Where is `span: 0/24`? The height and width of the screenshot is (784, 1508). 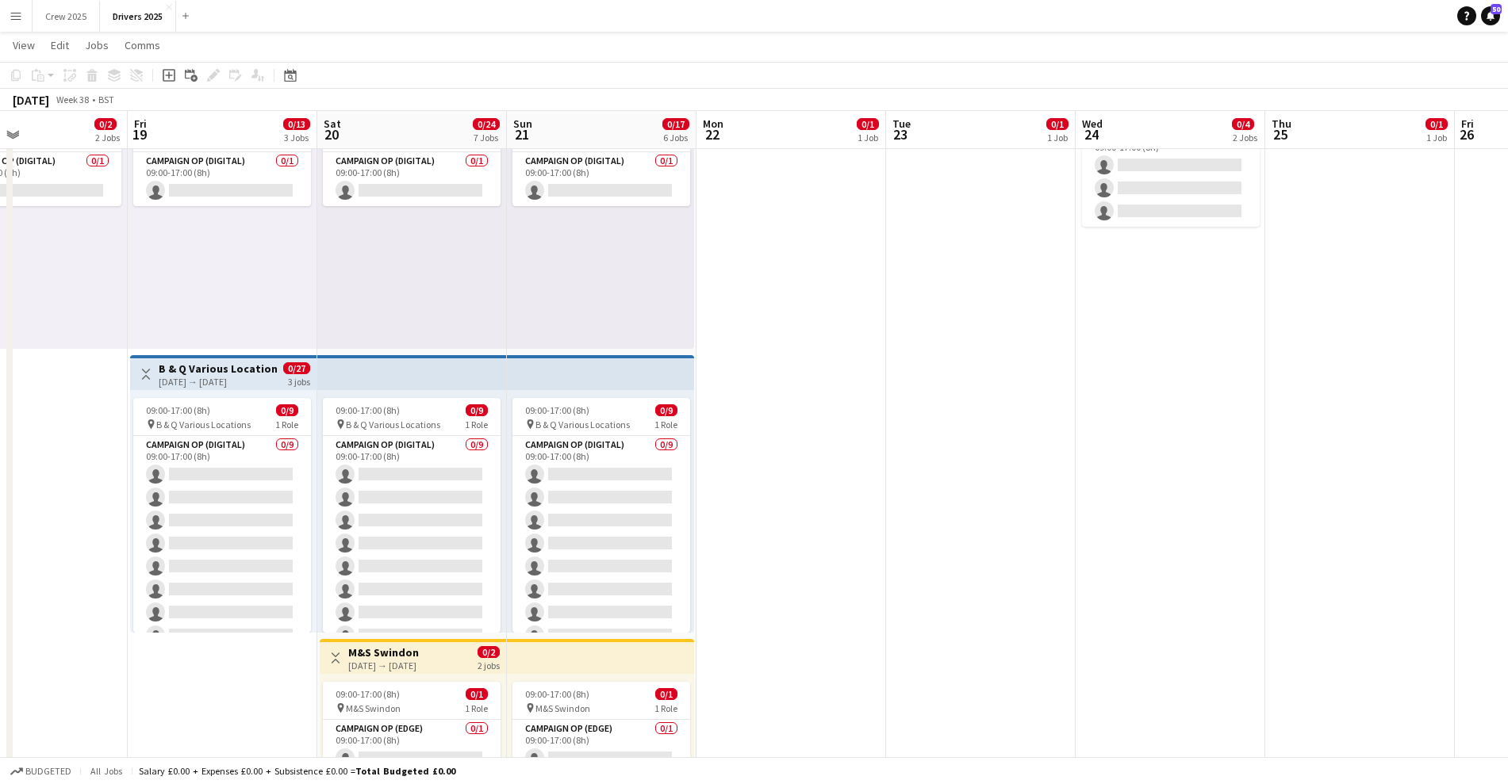
span: 0/24 is located at coordinates (486, 124).